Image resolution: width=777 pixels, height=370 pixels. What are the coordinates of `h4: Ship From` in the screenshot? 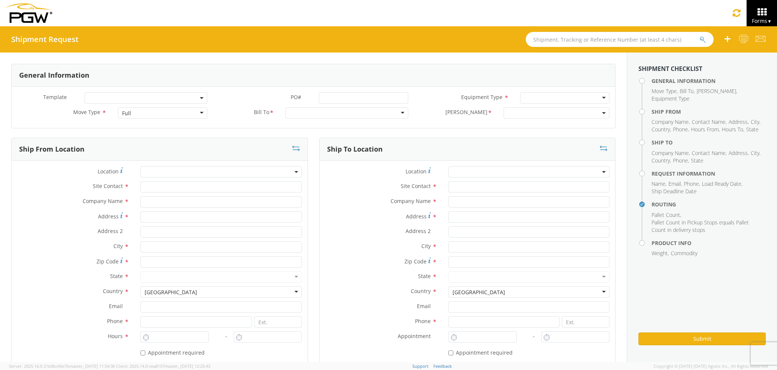 It's located at (708, 111).